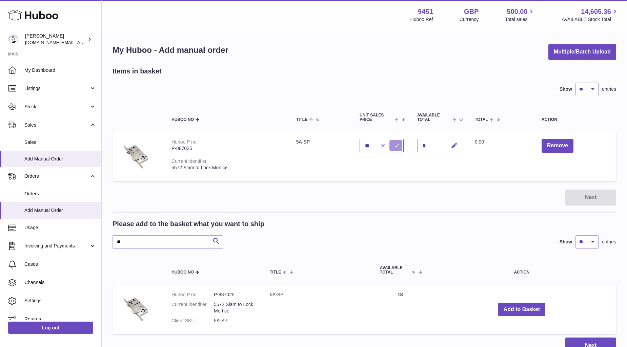 The width and height of the screenshot is (627, 347). What do you see at coordinates (596, 12) in the screenshot?
I see `span: 14,605.36` at bounding box center [596, 12].